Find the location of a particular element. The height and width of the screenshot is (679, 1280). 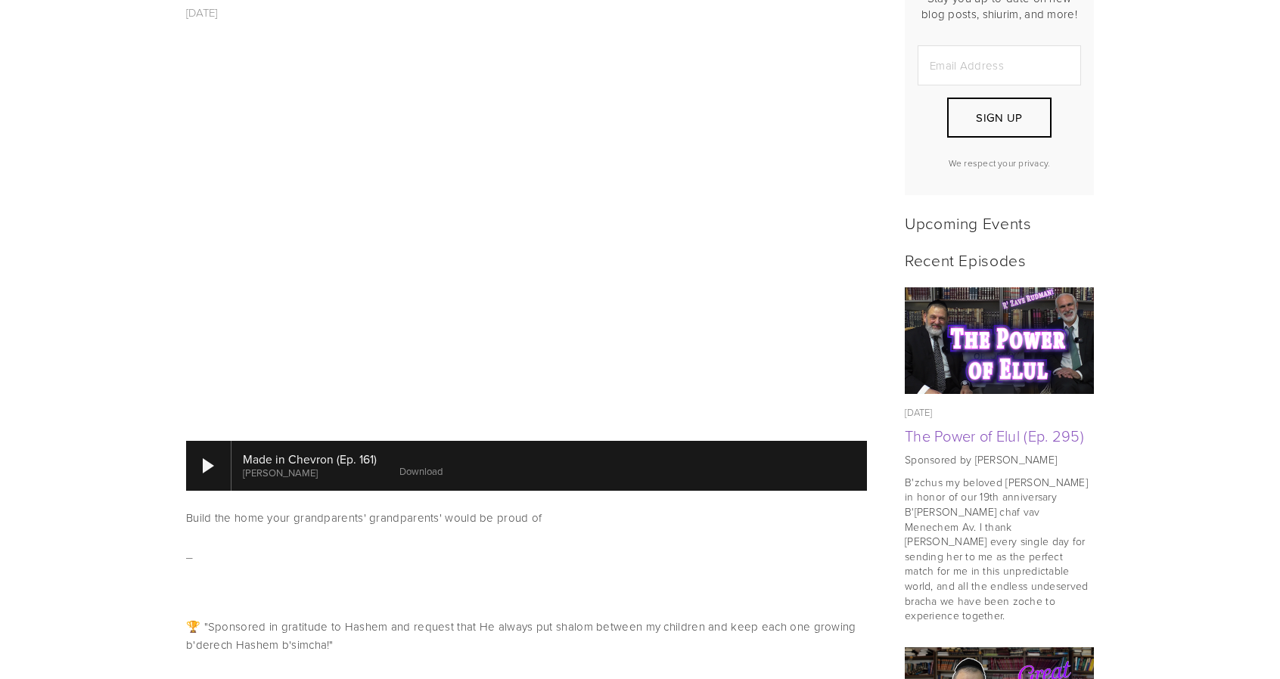

a: Download is located at coordinates (421, 471).